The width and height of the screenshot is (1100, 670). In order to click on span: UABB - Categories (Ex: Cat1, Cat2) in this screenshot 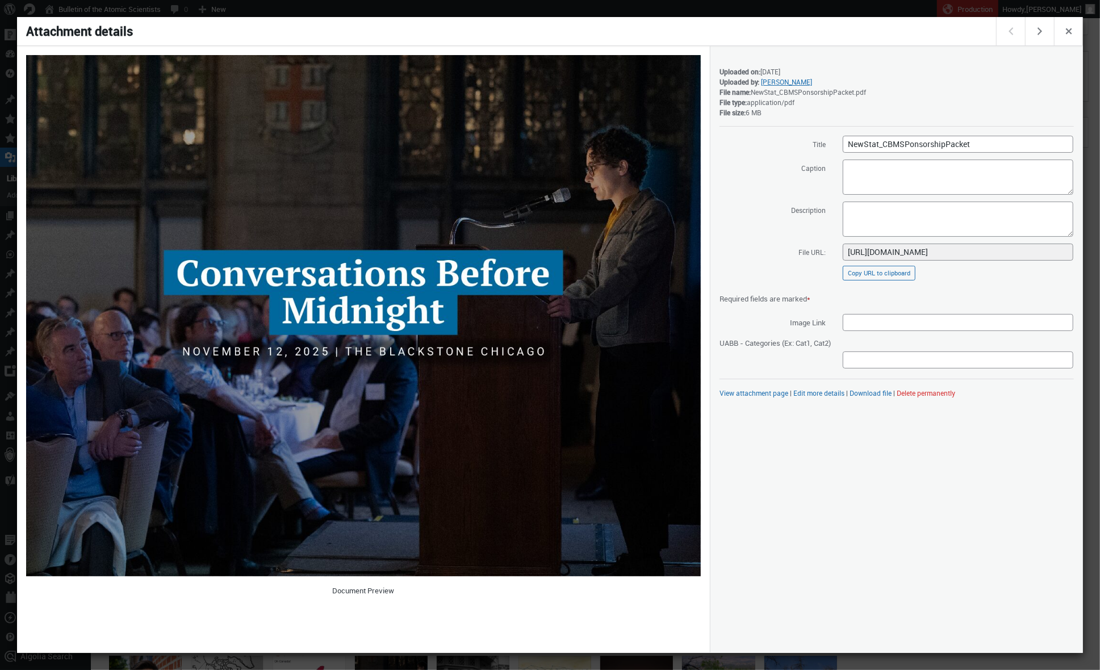, I will do `click(775, 342)`.